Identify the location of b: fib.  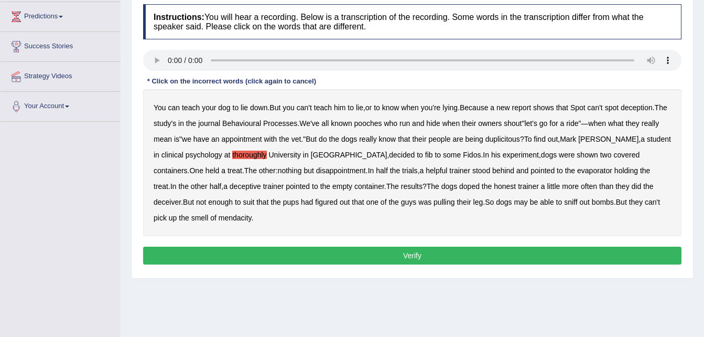
(429, 155).